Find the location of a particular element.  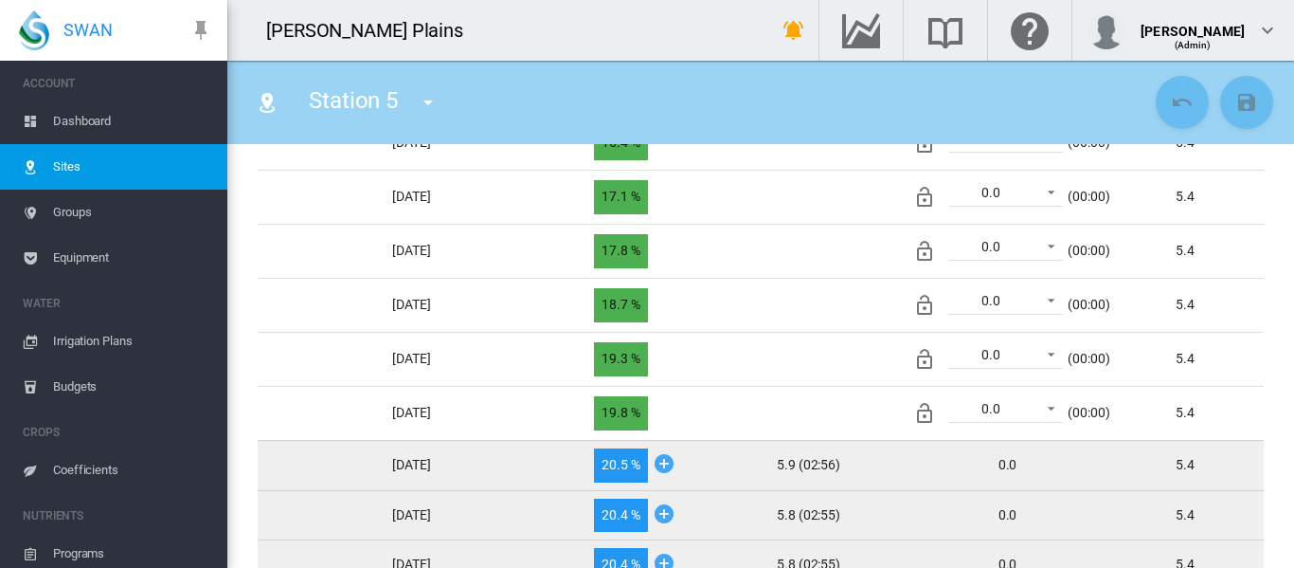

span: 17.1 % is located at coordinates (621, 197).